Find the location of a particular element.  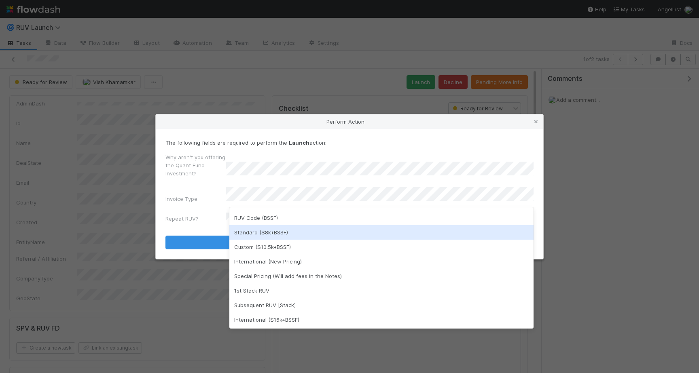

label: Repeat RUV? is located at coordinates (182, 219).